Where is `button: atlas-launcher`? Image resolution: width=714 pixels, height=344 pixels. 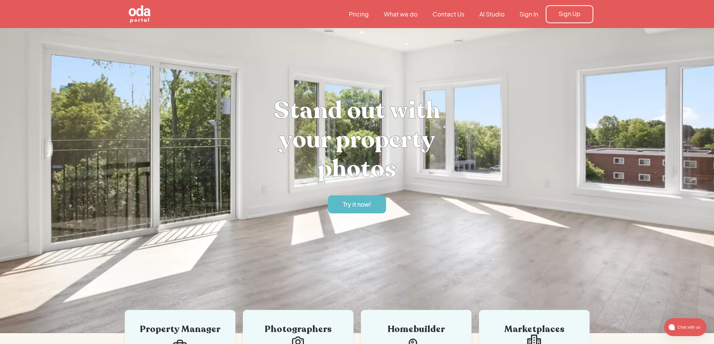 button: atlas-launcher is located at coordinates (685, 327).